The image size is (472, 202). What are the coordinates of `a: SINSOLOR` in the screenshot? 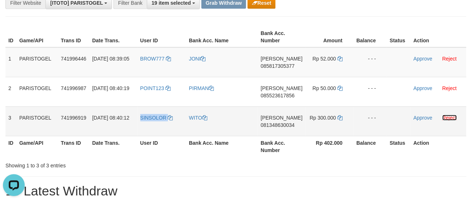 It's located at (157, 117).